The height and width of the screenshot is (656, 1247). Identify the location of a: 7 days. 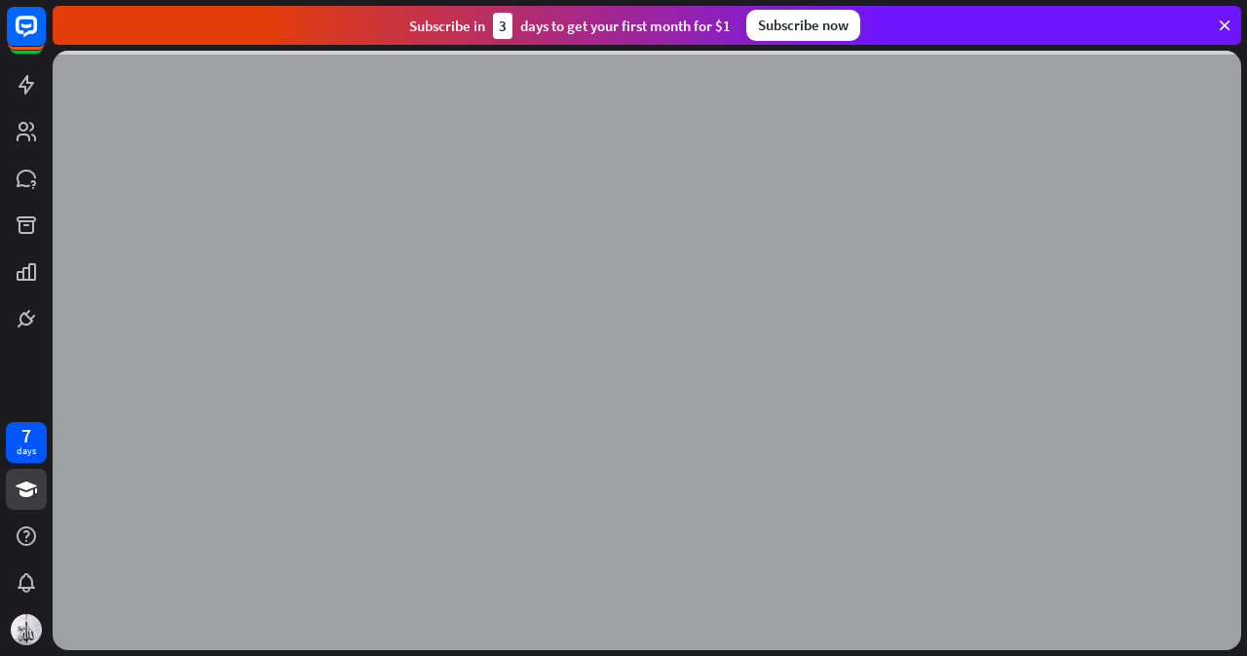
(26, 442).